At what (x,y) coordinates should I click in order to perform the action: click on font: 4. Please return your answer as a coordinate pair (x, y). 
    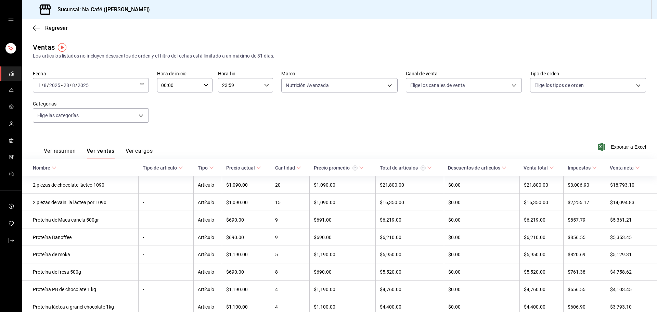
    Looking at the image, I should click on (277, 290).